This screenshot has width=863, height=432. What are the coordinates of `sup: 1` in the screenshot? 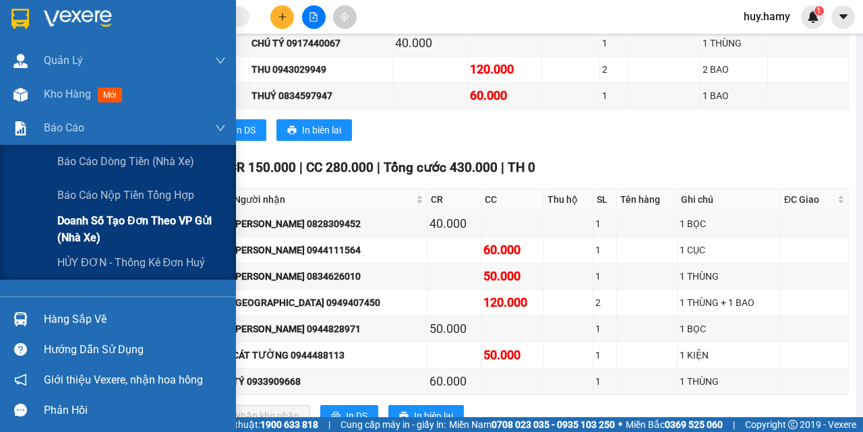 It's located at (819, 11).